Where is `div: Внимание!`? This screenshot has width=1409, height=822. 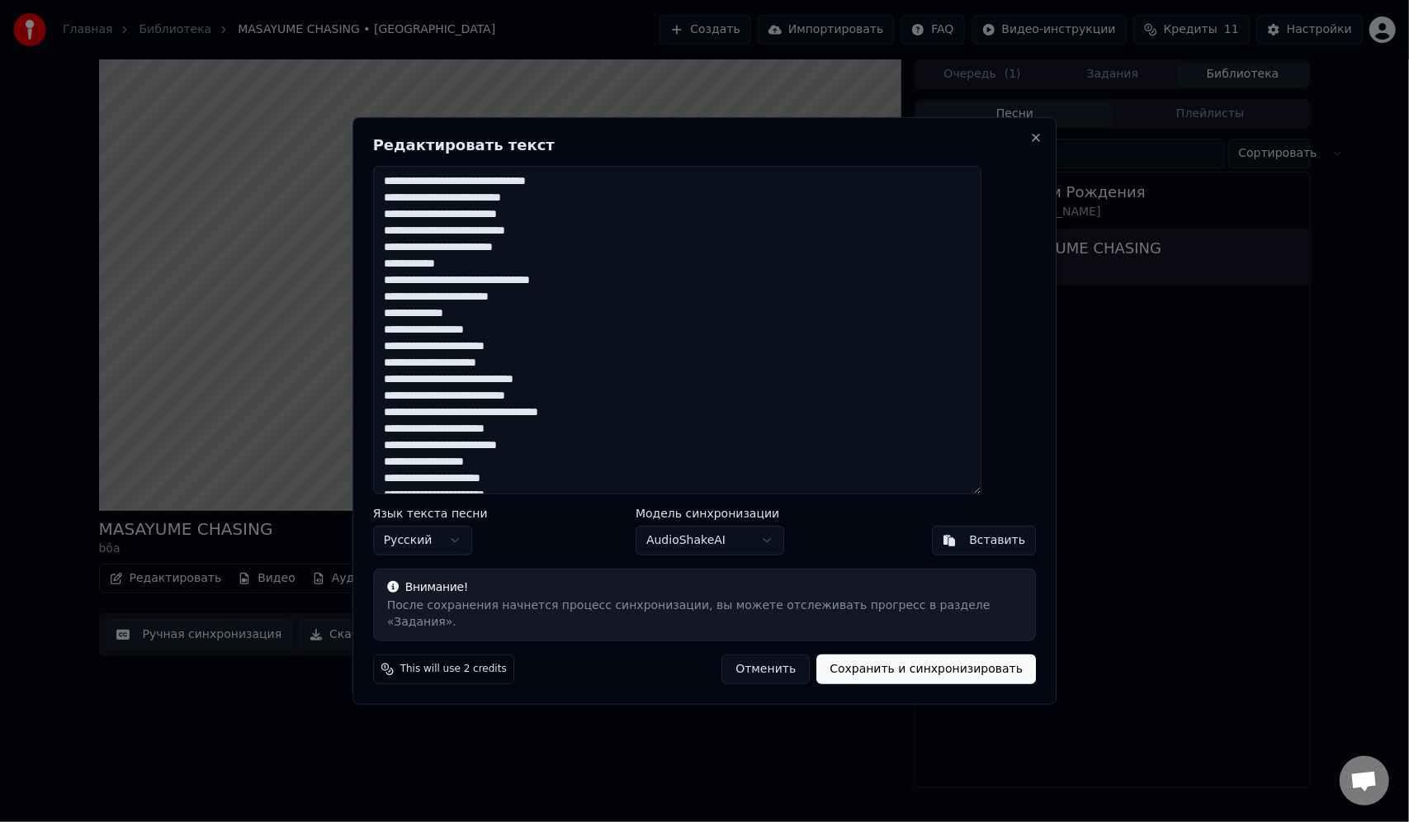 div: Внимание! is located at coordinates (705, 588).